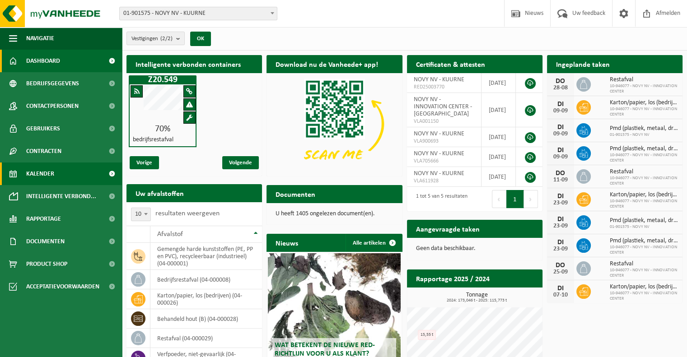  What do you see at coordinates (334, 214) in the screenshot?
I see `p: U heeft 1405 ongelezen document(en).` at bounding box center [334, 214].